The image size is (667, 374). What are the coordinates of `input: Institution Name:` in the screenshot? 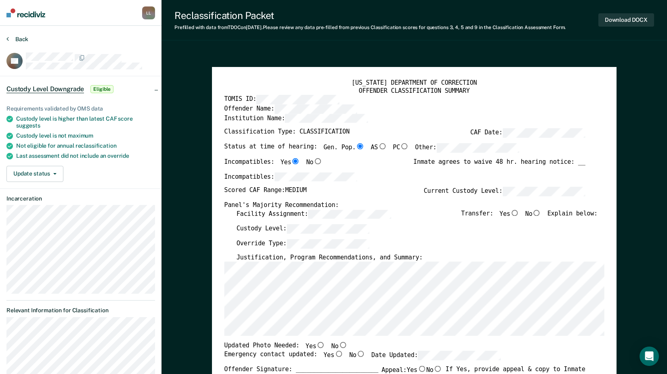 It's located at (326, 118).